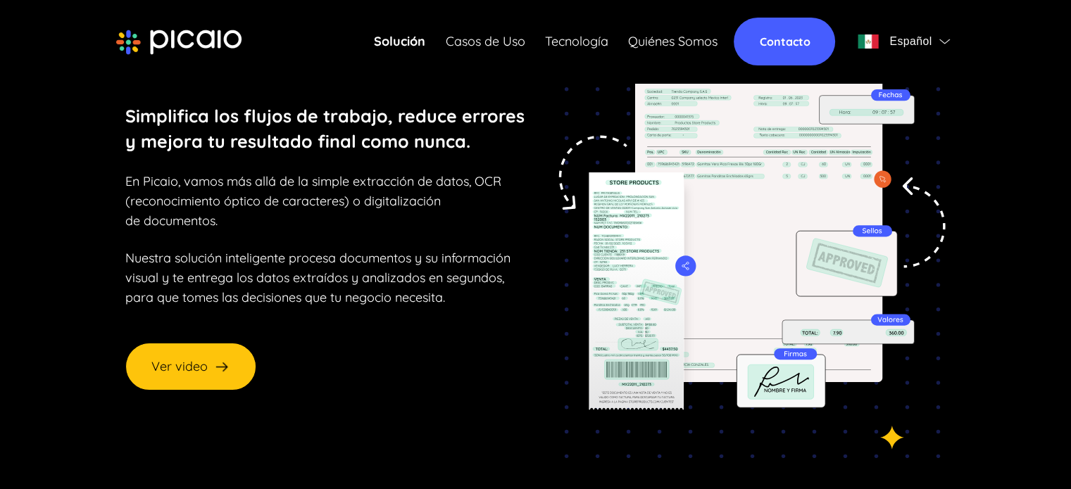 Image resolution: width=1071 pixels, height=489 pixels. What do you see at coordinates (399, 42) in the screenshot?
I see `a: Solución` at bounding box center [399, 42].